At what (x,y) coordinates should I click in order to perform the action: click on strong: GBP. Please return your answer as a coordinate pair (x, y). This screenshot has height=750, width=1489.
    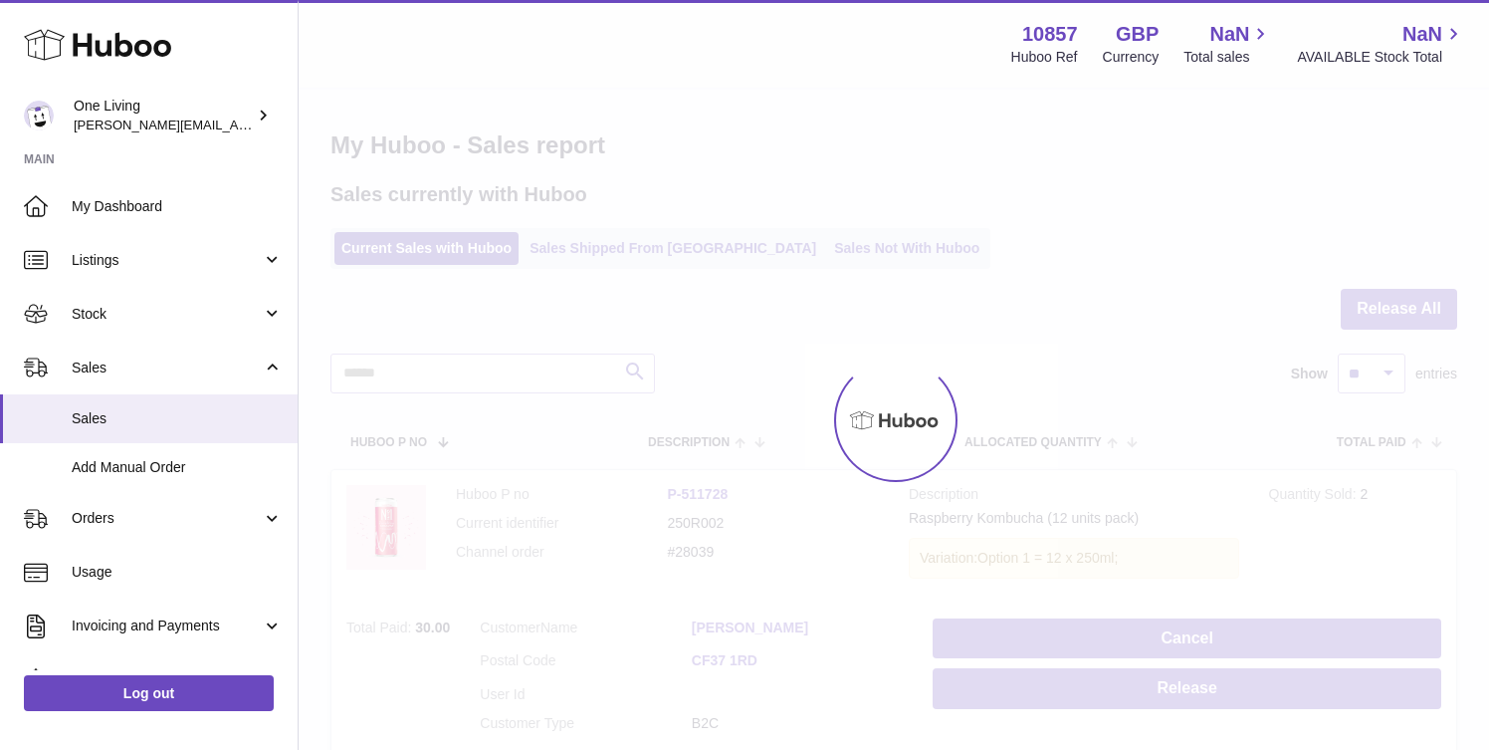
    Looking at the image, I should click on (1137, 34).